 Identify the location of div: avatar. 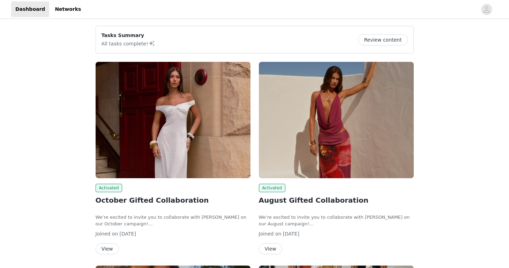
(487, 9).